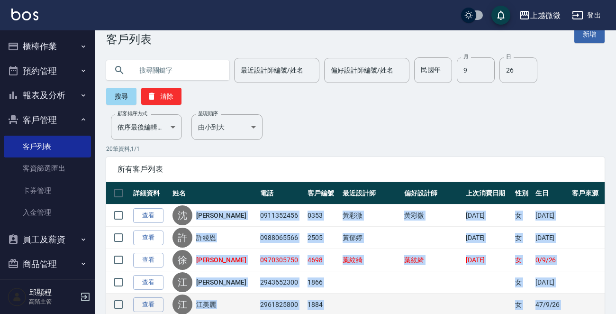 Image resolution: width=616 pixels, height=314 pixels. I want to click on button: 上越微微, so click(540, 15).